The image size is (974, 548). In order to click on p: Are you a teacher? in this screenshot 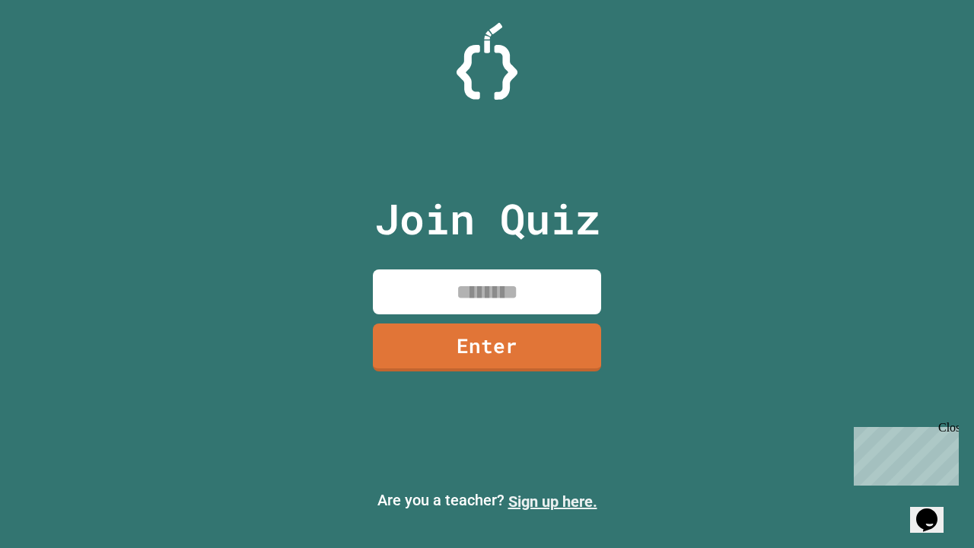, I will do `click(487, 500)`.